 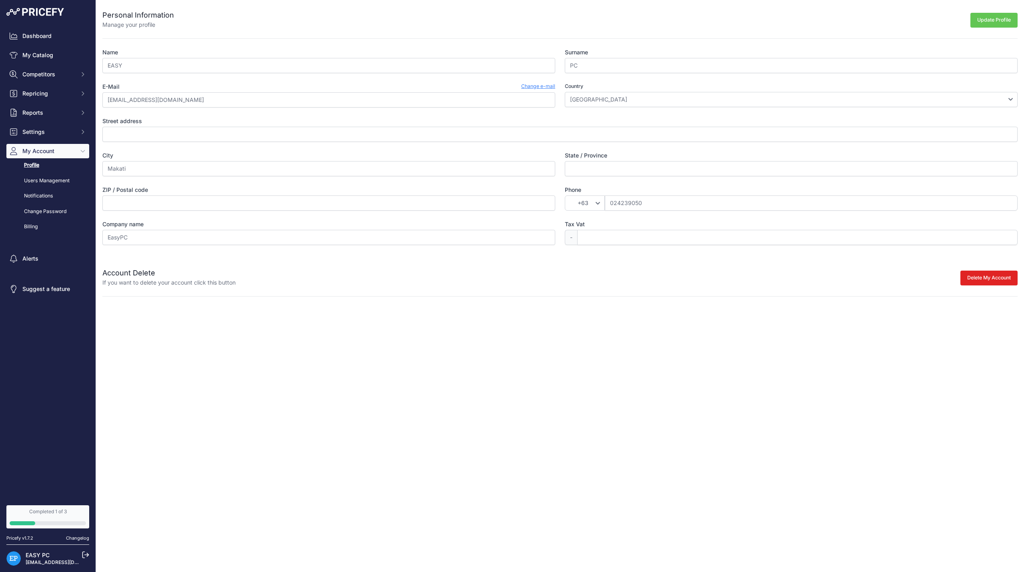 I want to click on p: If you want to delete your account click this button, so click(x=169, y=283).